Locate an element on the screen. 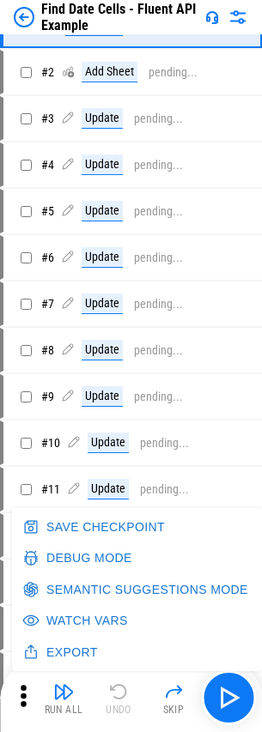  span: # 8 is located at coordinates (47, 350).